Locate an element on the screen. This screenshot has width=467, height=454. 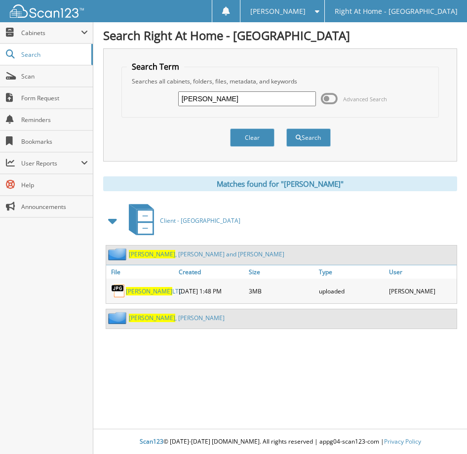
span: Bookmarks is located at coordinates (54, 141).